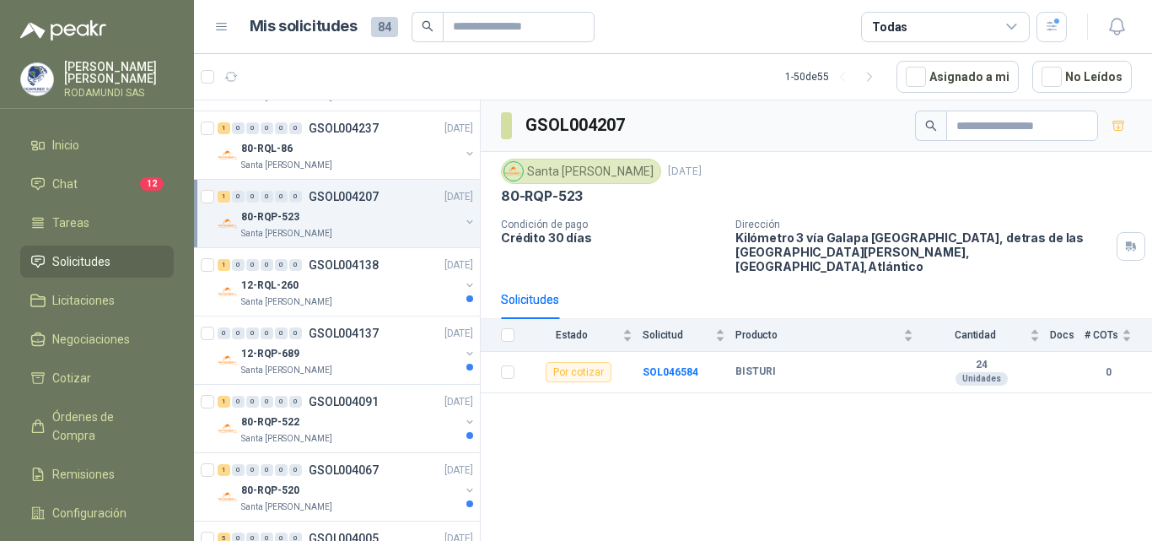  What do you see at coordinates (97, 223) in the screenshot?
I see `a: Tareas` at bounding box center [97, 223].